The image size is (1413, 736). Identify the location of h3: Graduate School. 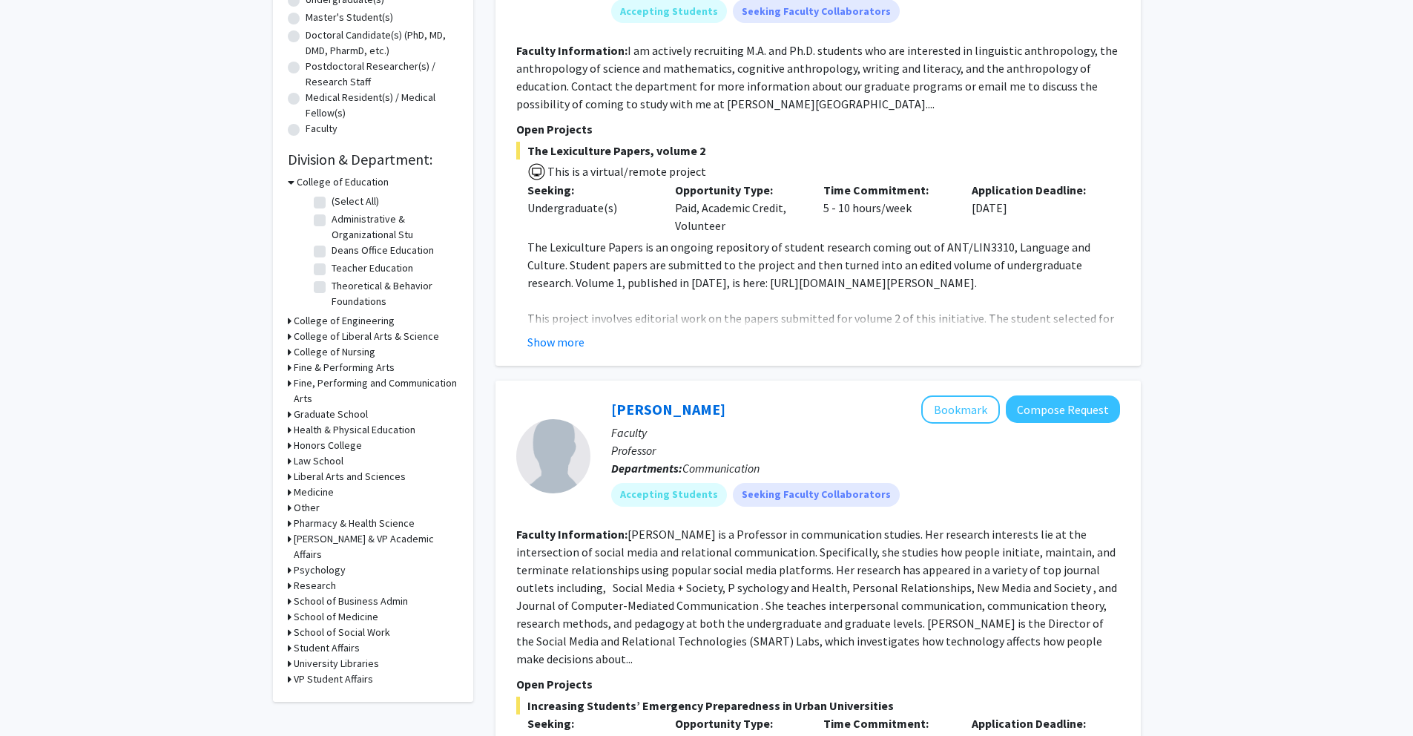
(331, 414).